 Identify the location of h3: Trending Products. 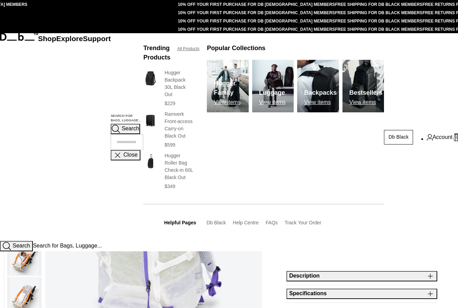
(157, 53).